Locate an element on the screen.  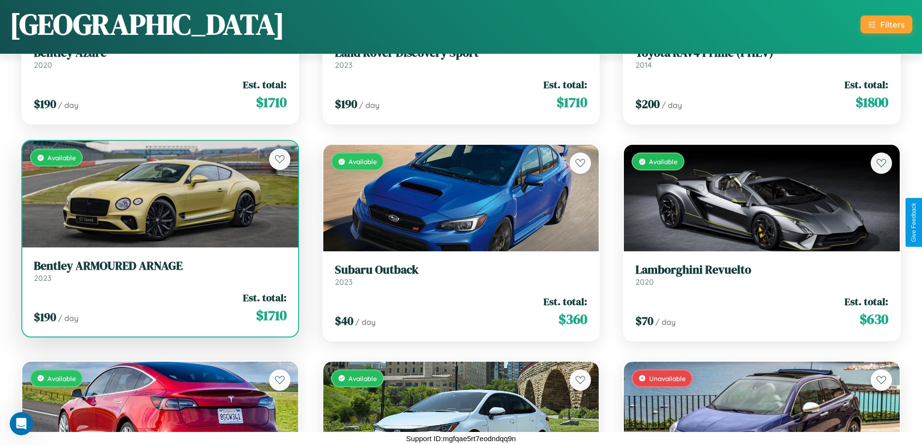
a: Subaru Outback2023 is located at coordinates (461, 274).